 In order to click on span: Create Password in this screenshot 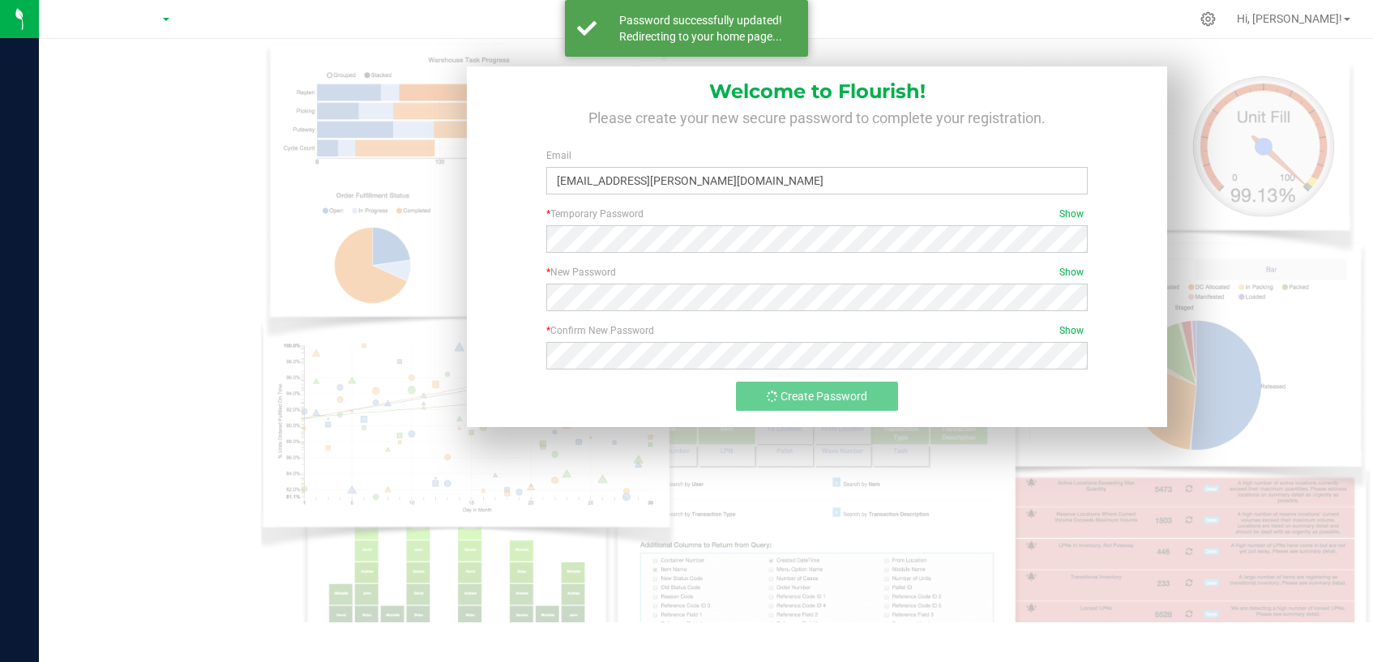, I will do `click(823, 396)`.